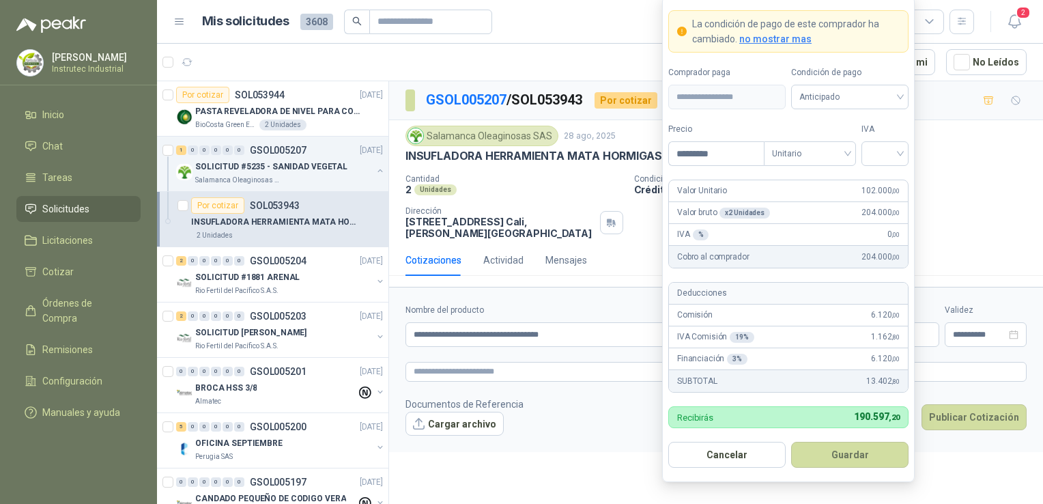 The width and height of the screenshot is (1043, 504). Describe the element at coordinates (259, 95) in the screenshot. I see `p: SOL053944` at that location.